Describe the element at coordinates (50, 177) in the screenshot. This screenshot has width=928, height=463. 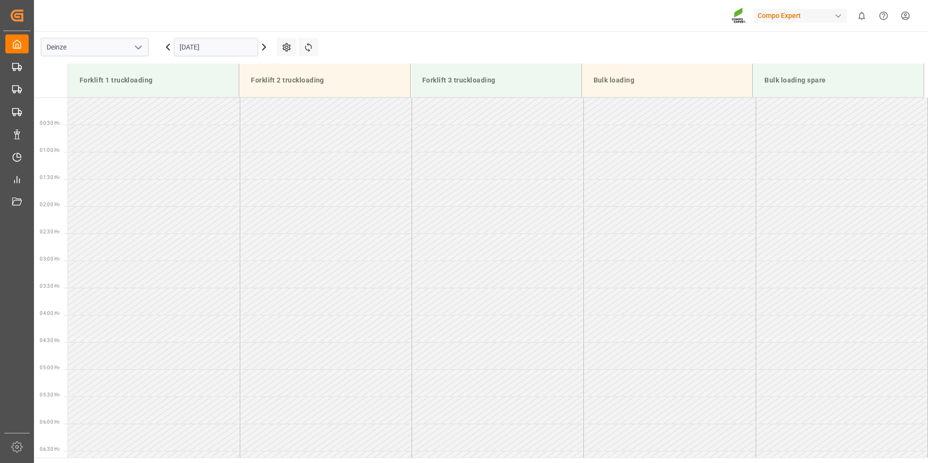
I see `span: 01:30 Hr` at that location.